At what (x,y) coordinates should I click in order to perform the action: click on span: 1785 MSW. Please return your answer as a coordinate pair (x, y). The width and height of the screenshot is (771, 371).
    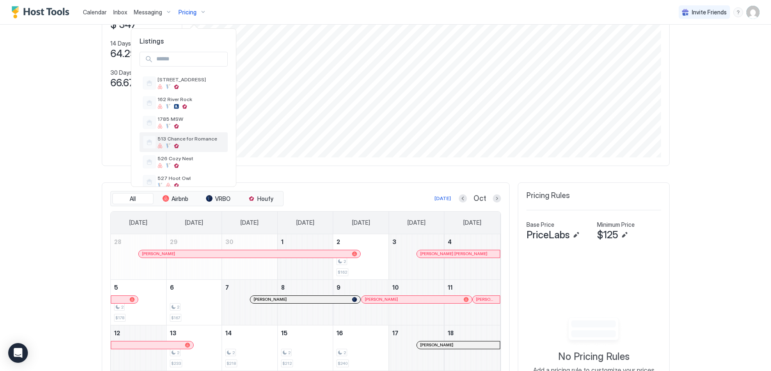
    Looking at the image, I should click on (191, 119).